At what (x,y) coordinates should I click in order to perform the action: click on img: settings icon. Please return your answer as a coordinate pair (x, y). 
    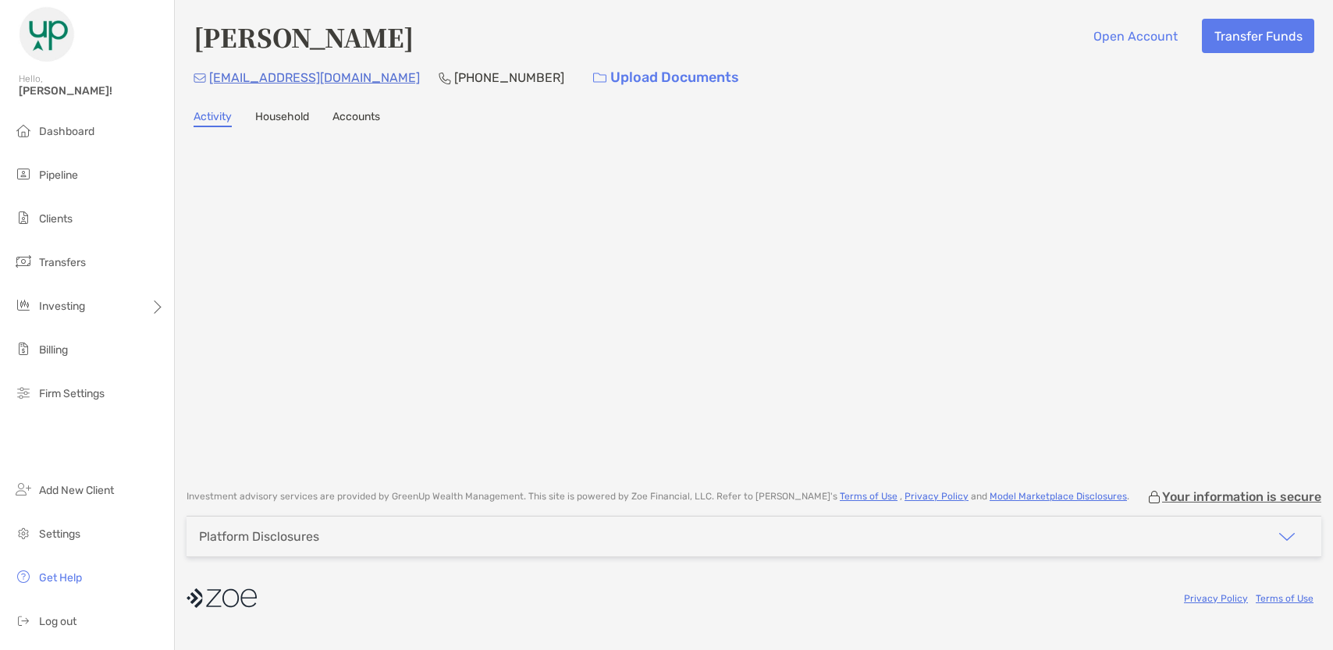
    Looking at the image, I should click on (23, 533).